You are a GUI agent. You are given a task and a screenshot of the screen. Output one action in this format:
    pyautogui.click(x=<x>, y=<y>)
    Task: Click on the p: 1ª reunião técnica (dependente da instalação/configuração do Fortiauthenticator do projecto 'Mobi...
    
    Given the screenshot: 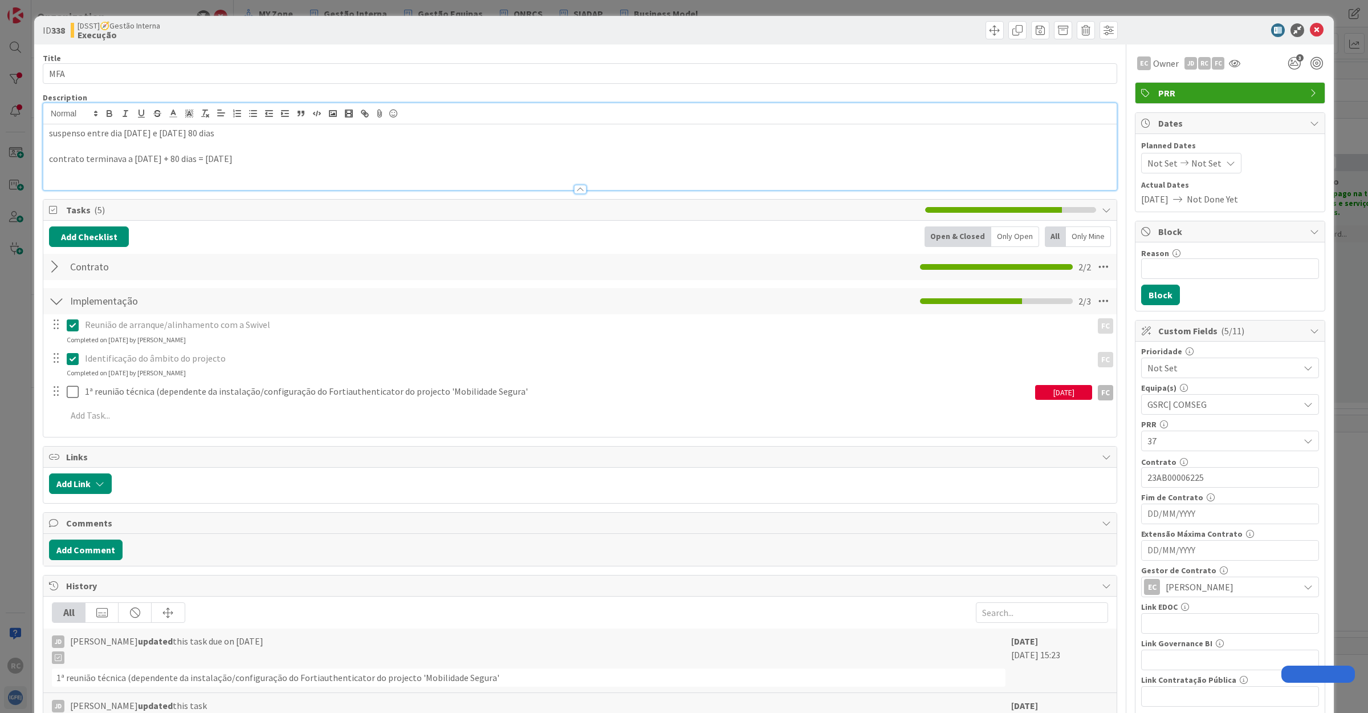 What is the action you would take?
    pyautogui.click(x=557, y=391)
    